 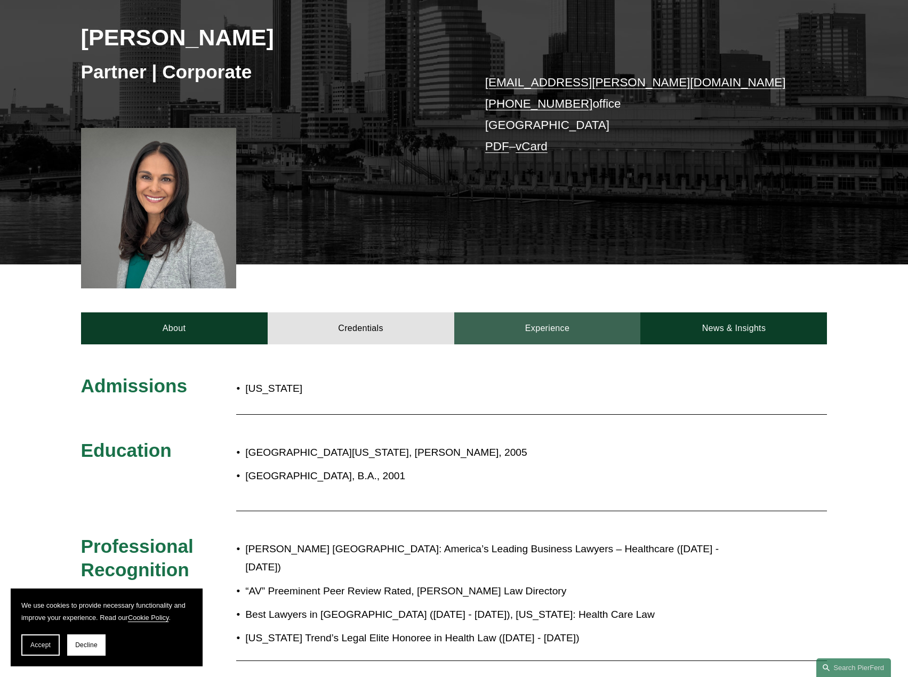 What do you see at coordinates (86, 645) in the screenshot?
I see `button: Decline` at bounding box center [86, 645].